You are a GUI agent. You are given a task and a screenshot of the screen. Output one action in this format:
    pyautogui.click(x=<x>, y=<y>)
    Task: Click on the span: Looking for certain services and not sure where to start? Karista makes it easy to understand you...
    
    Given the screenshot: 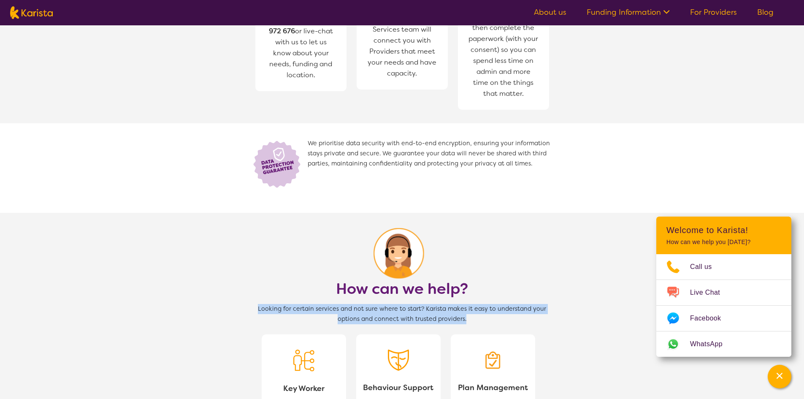 What is the action you would take?
    pyautogui.click(x=402, y=314)
    